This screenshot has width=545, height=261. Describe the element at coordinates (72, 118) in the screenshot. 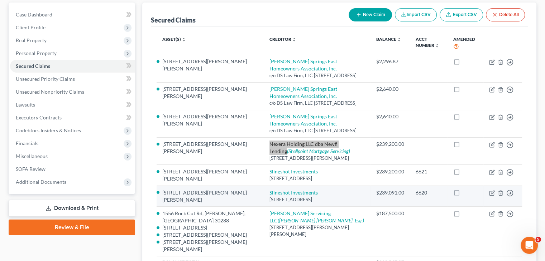

I see `a: Executory Contracts` at that location.